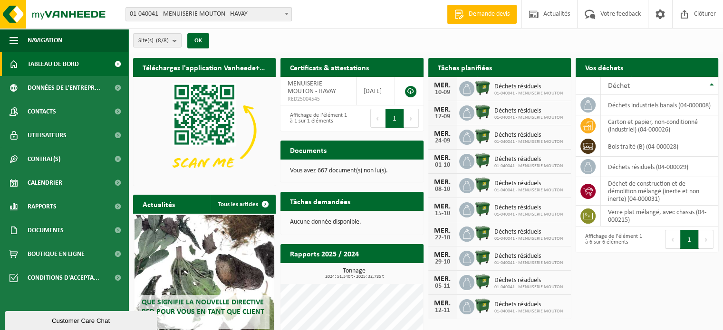 Image resolution: width=723 pixels, height=330 pixels. What do you see at coordinates (442, 93) in the screenshot?
I see `div: 10-09` at bounding box center [442, 93].